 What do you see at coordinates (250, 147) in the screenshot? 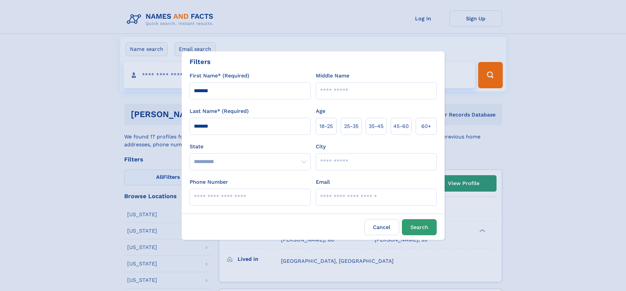
I see `label: State` at bounding box center [250, 147].